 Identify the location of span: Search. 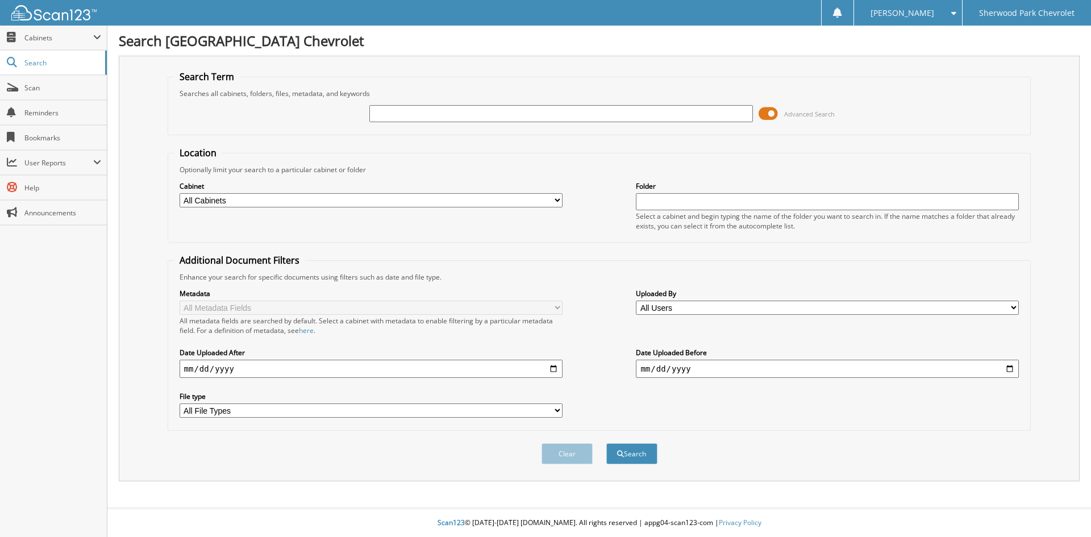
(62, 62).